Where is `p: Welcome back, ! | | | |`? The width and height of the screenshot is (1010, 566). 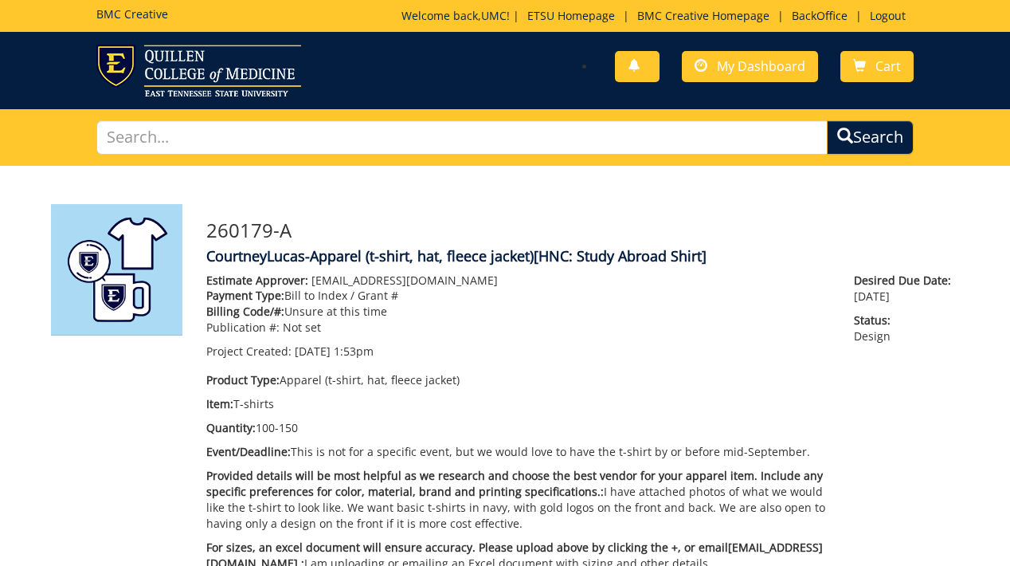
p: Welcome back, ! | | | | is located at coordinates (657, 16).